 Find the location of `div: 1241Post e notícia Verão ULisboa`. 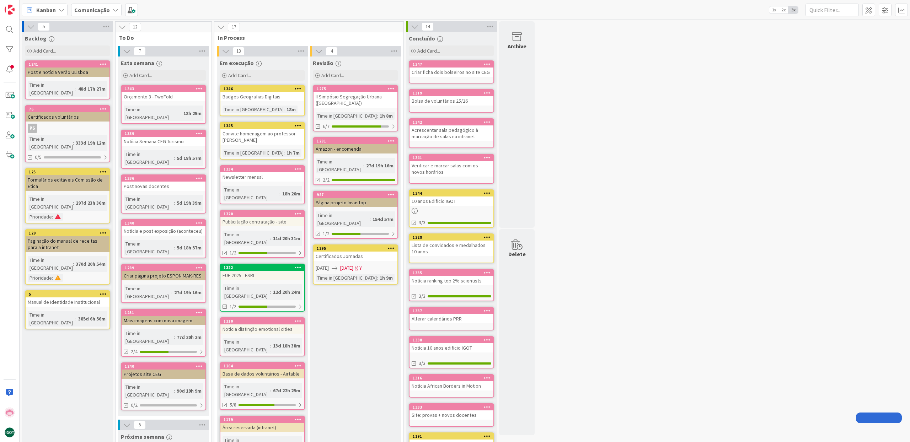

div: 1241Post e notícia Verão ULisboa is located at coordinates (68, 69).